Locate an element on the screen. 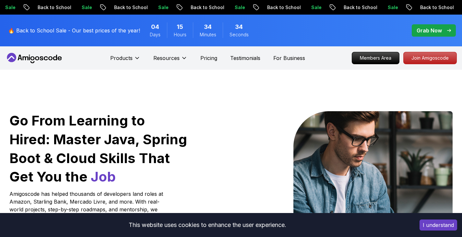  button: Accept cookies is located at coordinates (438, 225).